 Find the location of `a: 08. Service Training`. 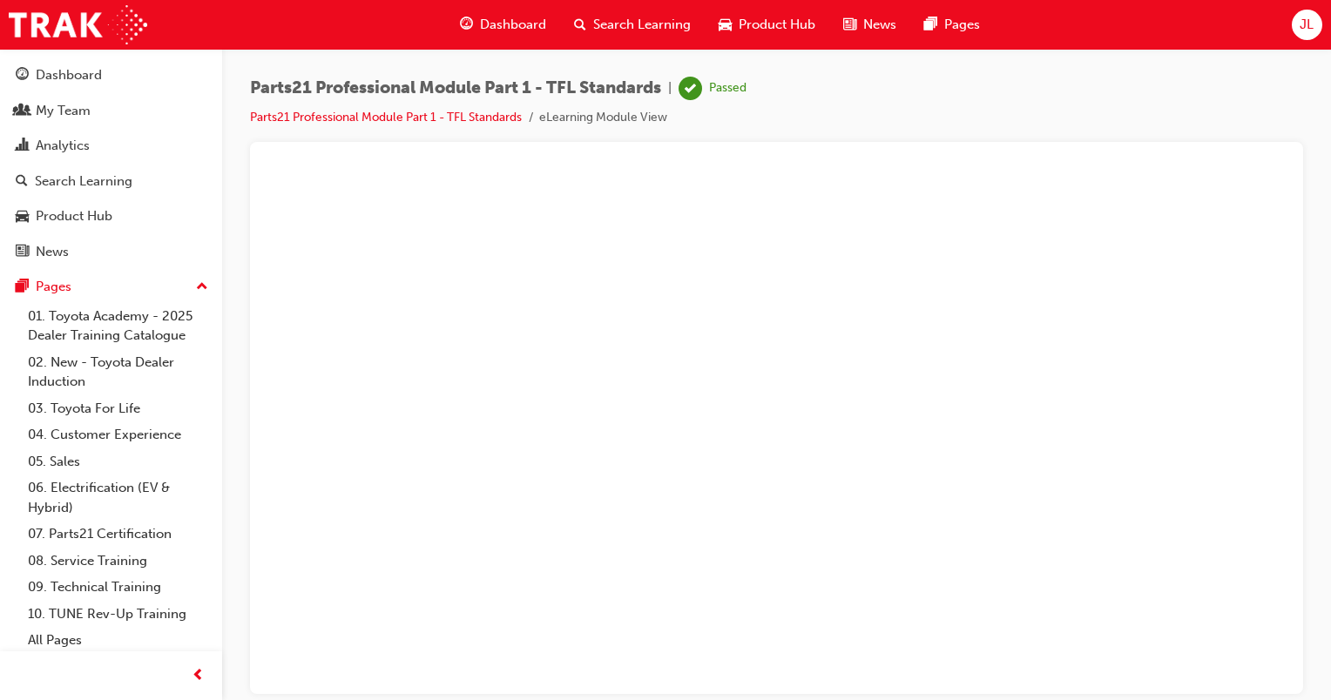

a: 08. Service Training is located at coordinates (118, 561).